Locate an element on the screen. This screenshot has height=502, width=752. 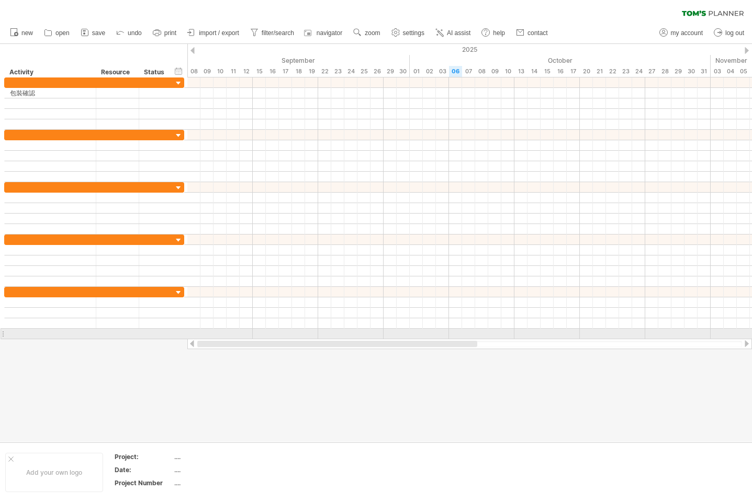
div: Friday, 3 October 2025 is located at coordinates (442, 71).